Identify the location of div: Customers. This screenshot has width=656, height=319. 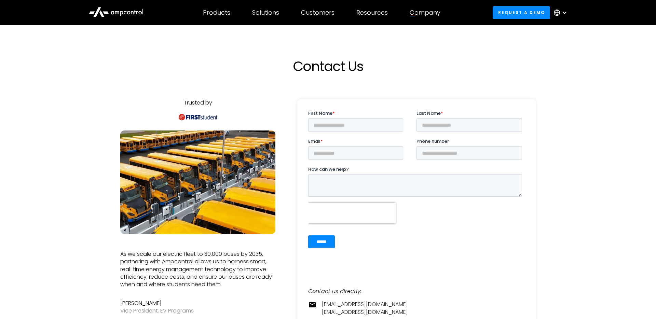
(318, 13).